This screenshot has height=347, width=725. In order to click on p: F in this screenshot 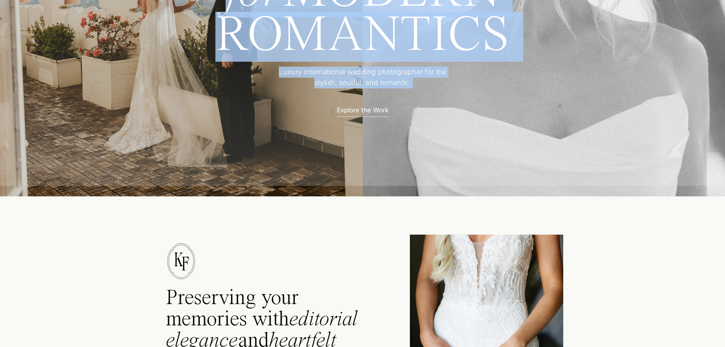, I will do `click(185, 263)`.